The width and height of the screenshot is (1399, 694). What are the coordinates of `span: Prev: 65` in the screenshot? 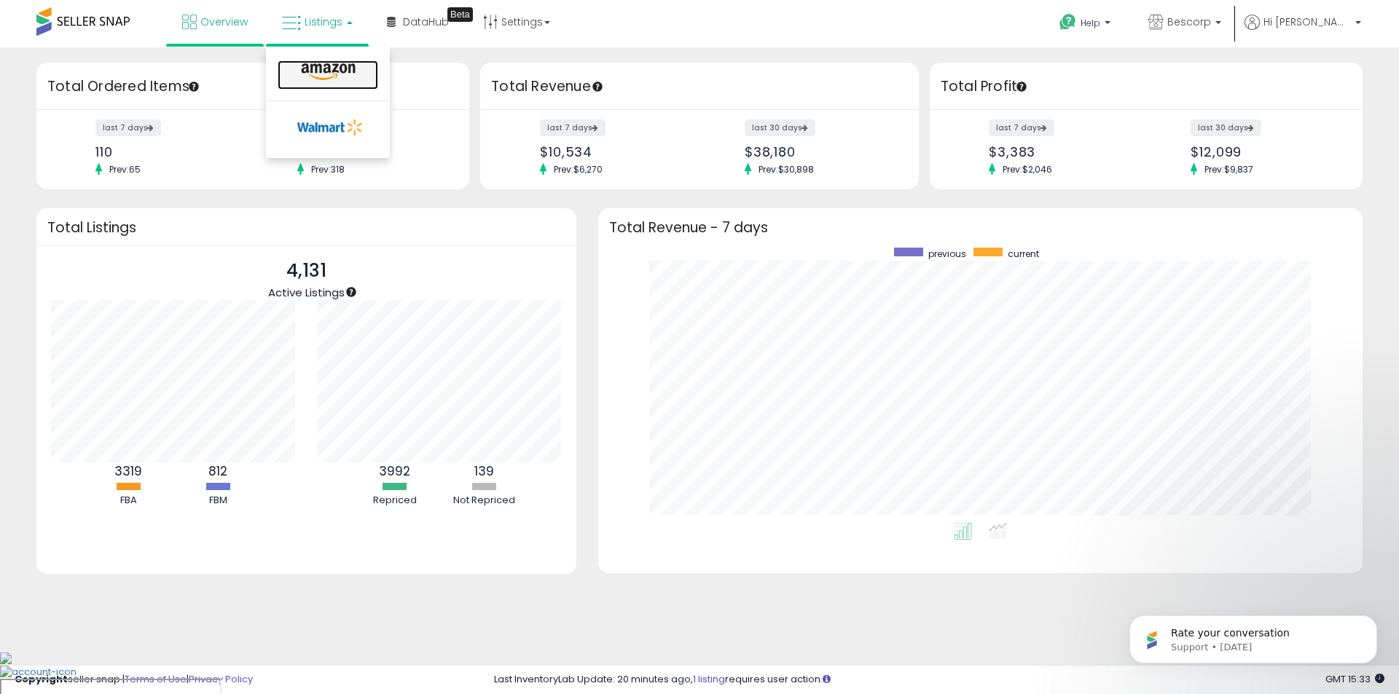 It's located at (125, 169).